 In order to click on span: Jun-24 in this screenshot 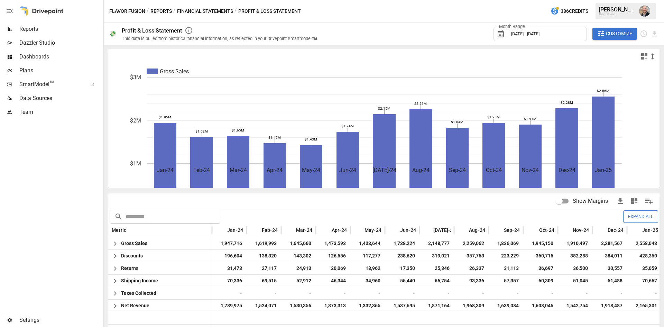, I will do `click(408, 230)`.